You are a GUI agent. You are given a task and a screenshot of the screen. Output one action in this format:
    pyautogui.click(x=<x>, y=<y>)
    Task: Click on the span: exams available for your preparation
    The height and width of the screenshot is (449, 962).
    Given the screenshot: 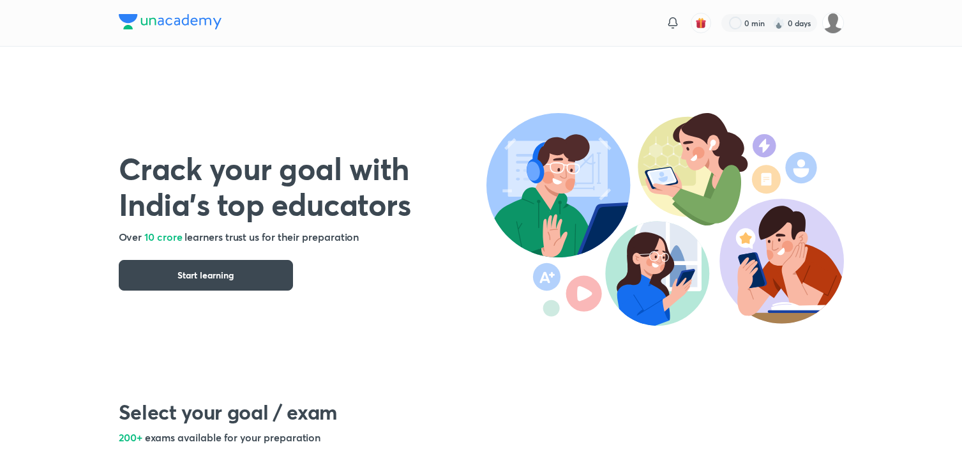 What is the action you would take?
    pyautogui.click(x=232, y=437)
    